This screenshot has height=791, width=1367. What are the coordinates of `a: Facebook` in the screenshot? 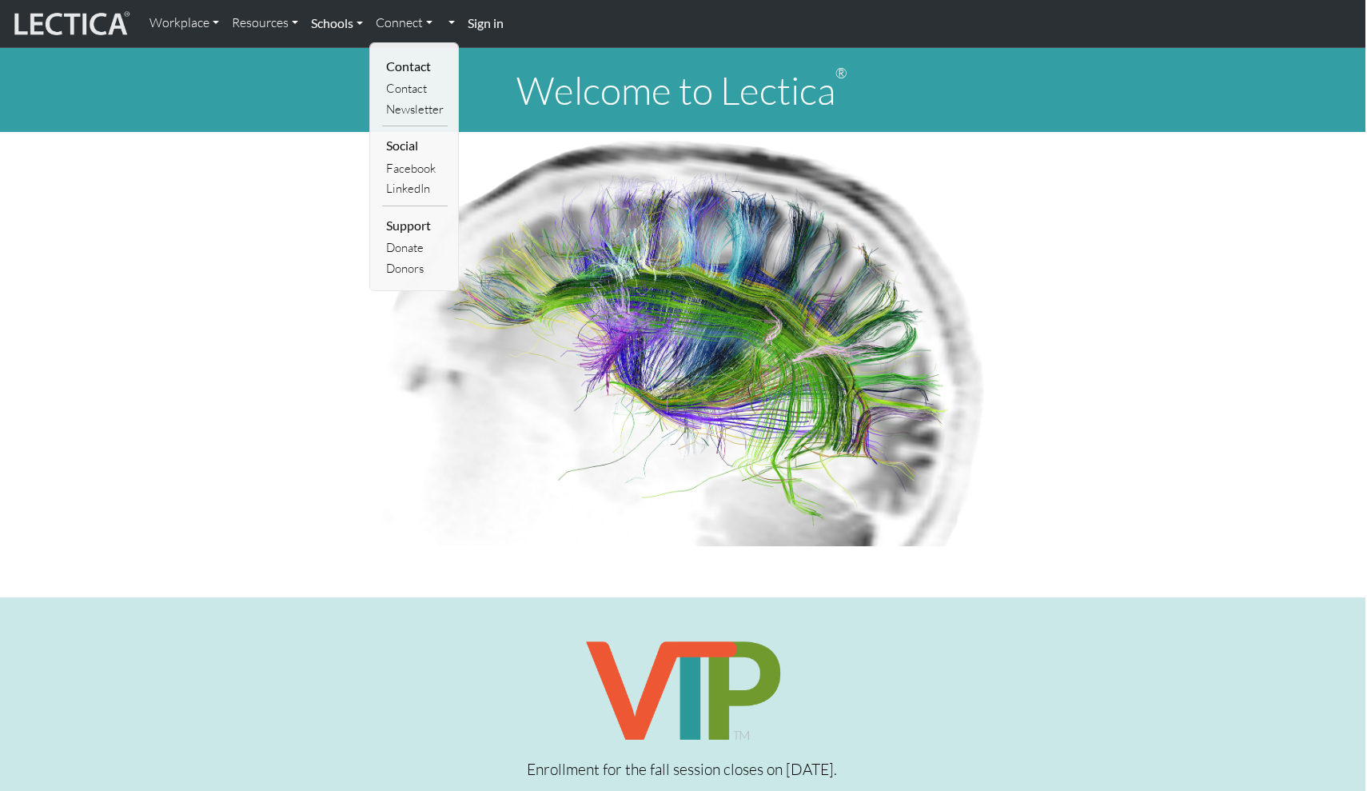 It's located at (415, 168).